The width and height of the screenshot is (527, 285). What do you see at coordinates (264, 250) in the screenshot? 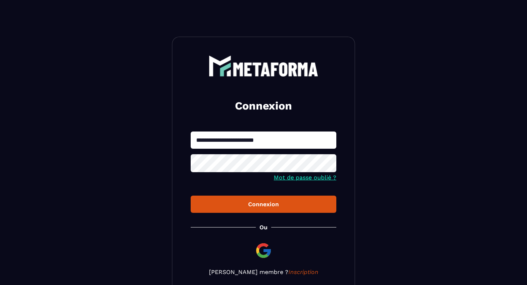
I see `img: google` at bounding box center [264, 250].